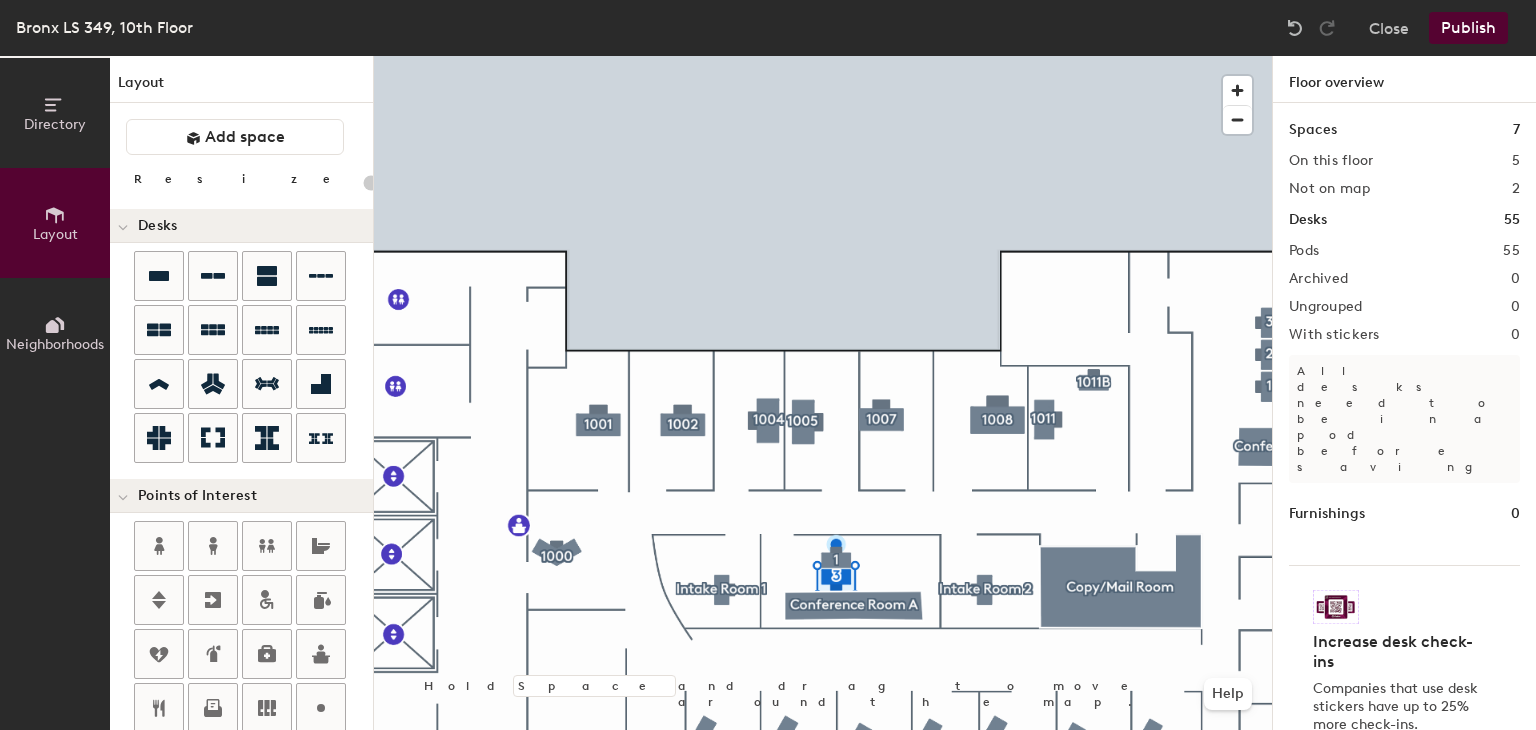 This screenshot has width=1536, height=730. I want to click on span: Neighborhoods, so click(55, 344).